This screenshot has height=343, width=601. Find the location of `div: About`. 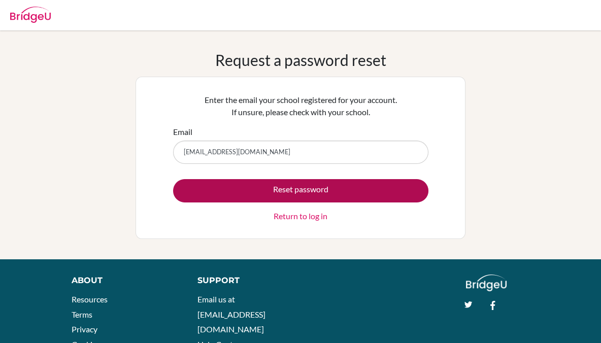

div: About is located at coordinates (123, 281).